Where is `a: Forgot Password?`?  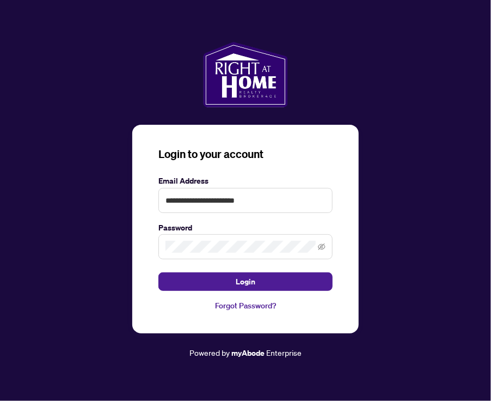 a: Forgot Password? is located at coordinates (246, 305).